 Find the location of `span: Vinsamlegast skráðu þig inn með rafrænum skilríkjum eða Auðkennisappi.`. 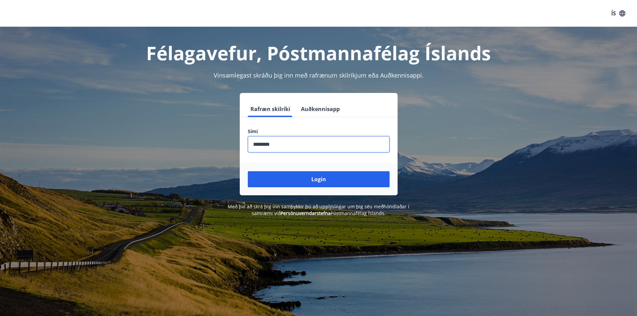

span: Vinsamlegast skráðu þig inn með rafrænum skilríkjum eða Auðkennisappi. is located at coordinates (318, 75).